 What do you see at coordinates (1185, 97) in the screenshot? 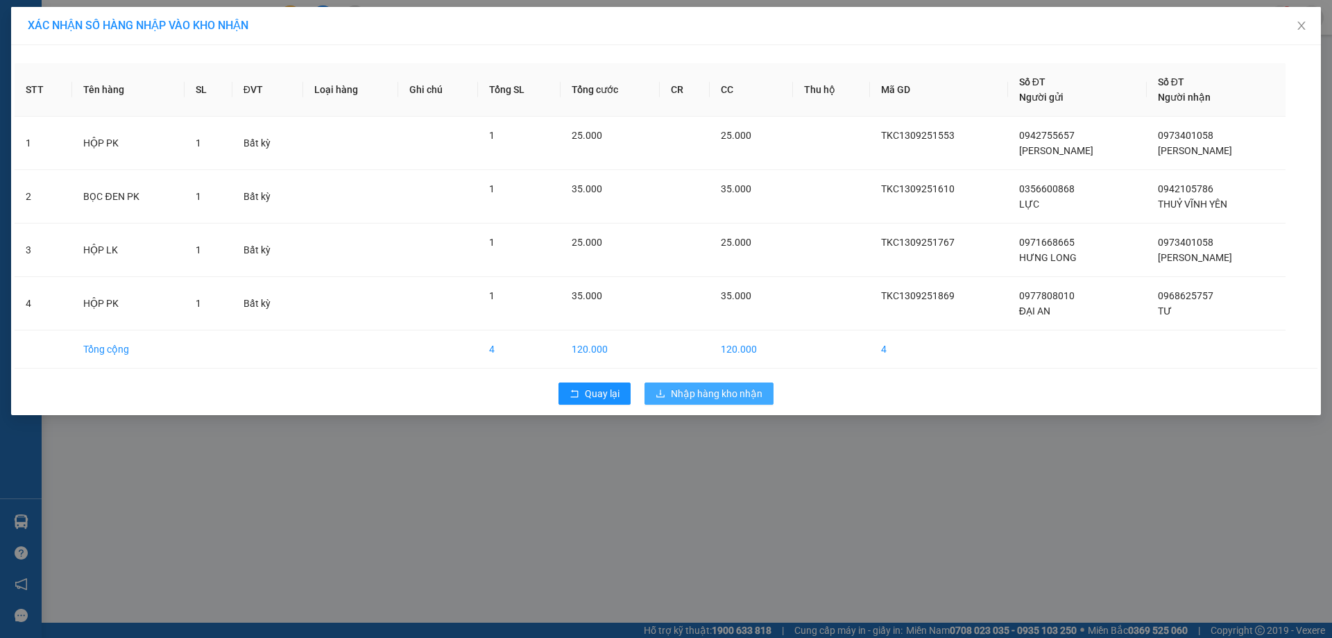
I see `span: Người nhận` at bounding box center [1185, 97].